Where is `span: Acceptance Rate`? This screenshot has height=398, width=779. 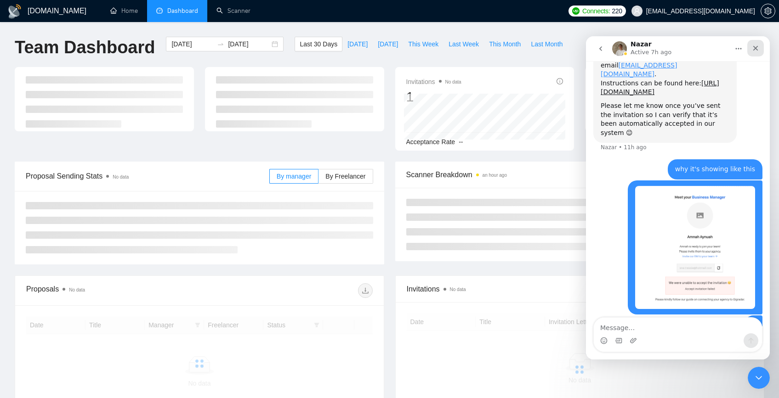
span: Acceptance Rate is located at coordinates (430, 142).